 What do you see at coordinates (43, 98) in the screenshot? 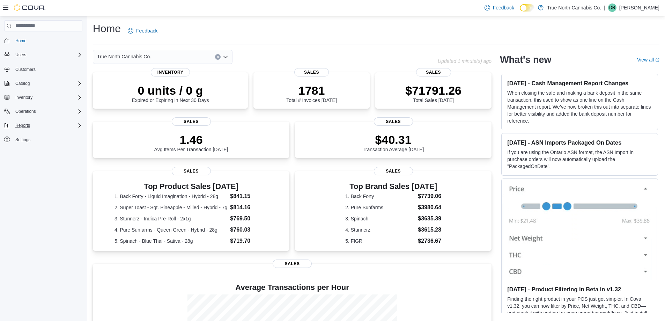
I see `nav: Complex example` at bounding box center [43, 98].